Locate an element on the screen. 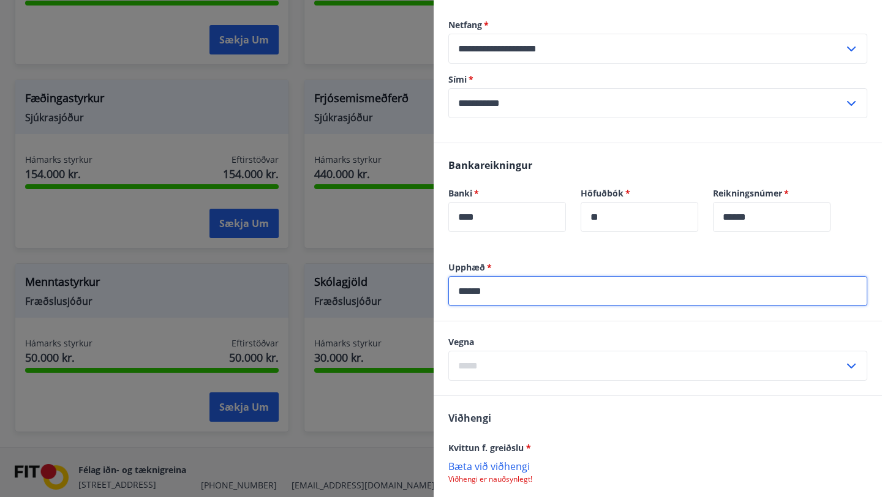  label: Sími is located at coordinates (658, 80).